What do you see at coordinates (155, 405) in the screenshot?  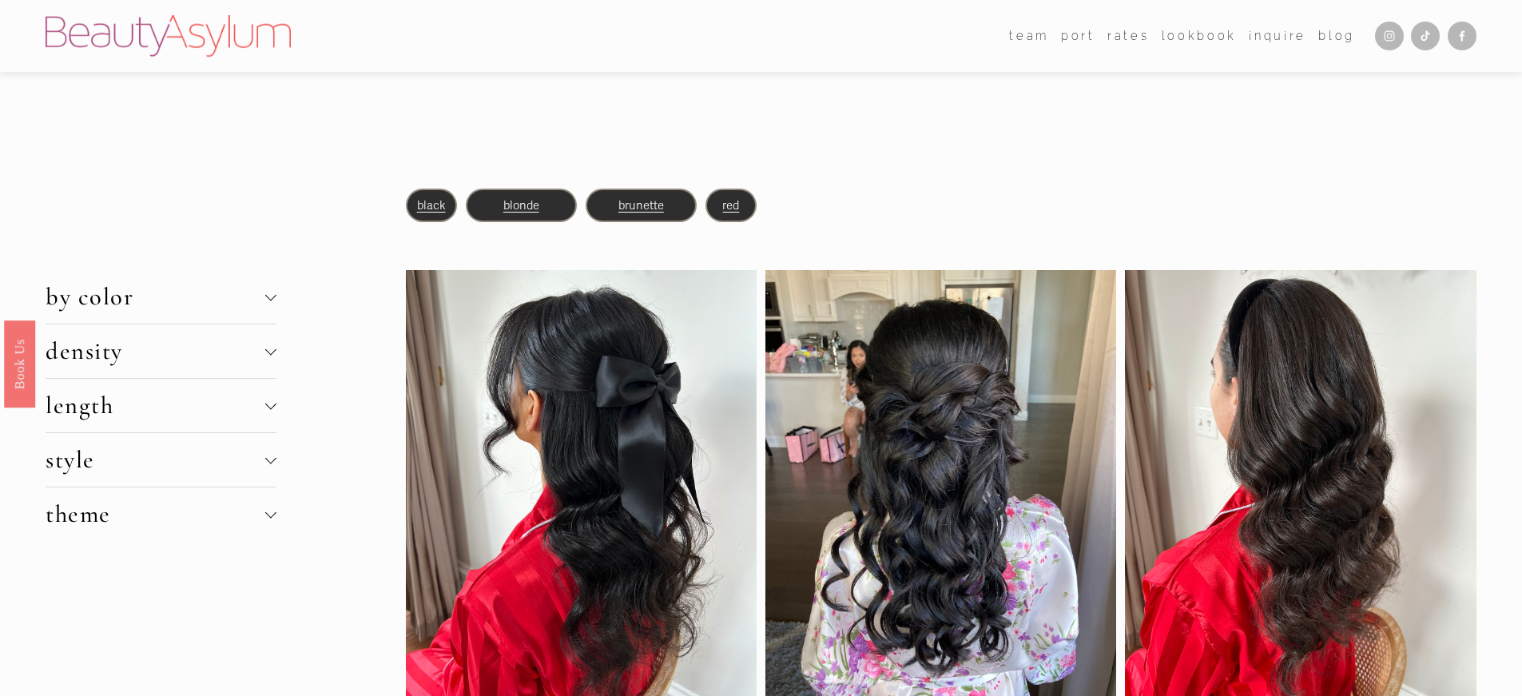 I see `span: length` at bounding box center [155, 405].